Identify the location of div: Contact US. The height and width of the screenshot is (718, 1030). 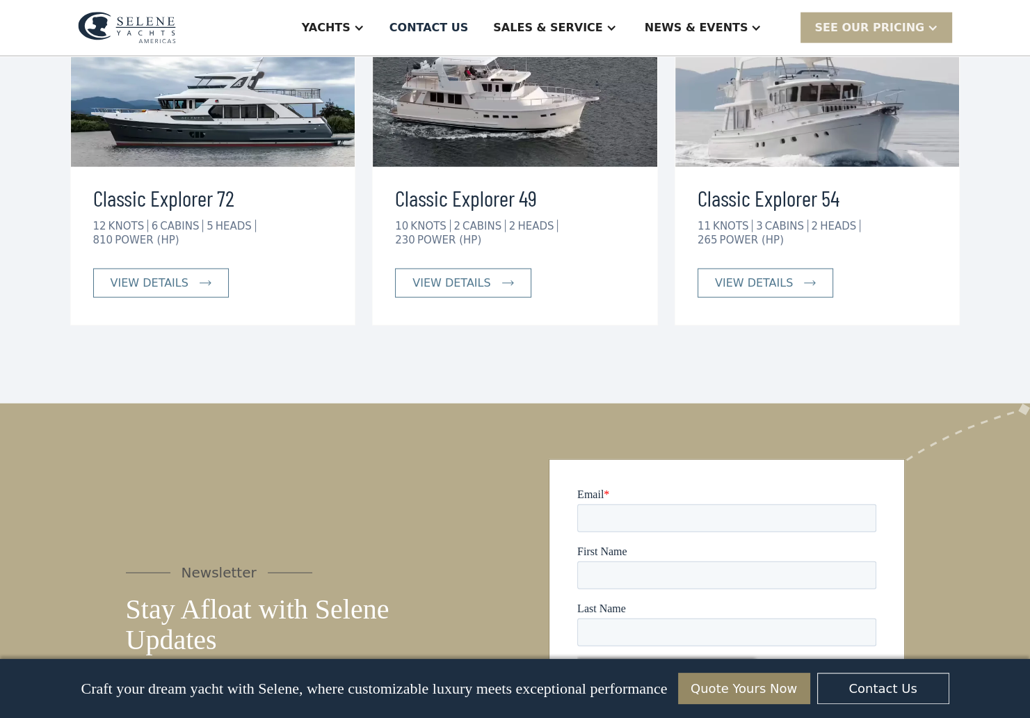
(429, 28).